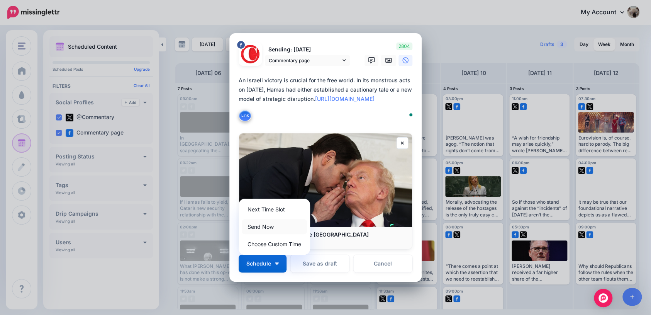 The image size is (651, 315). Describe the element at coordinates (328, 99) in the screenshot. I see `textarea: To enrich screen reader interactions, please activate Accessibility in Grammarly extension settings` at that location.